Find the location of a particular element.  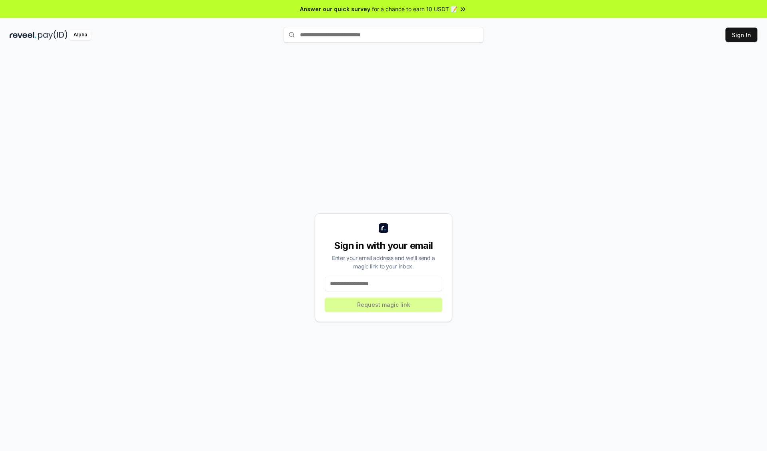

span: for a chance to earn 10 USDT 📝 is located at coordinates (414, 9).